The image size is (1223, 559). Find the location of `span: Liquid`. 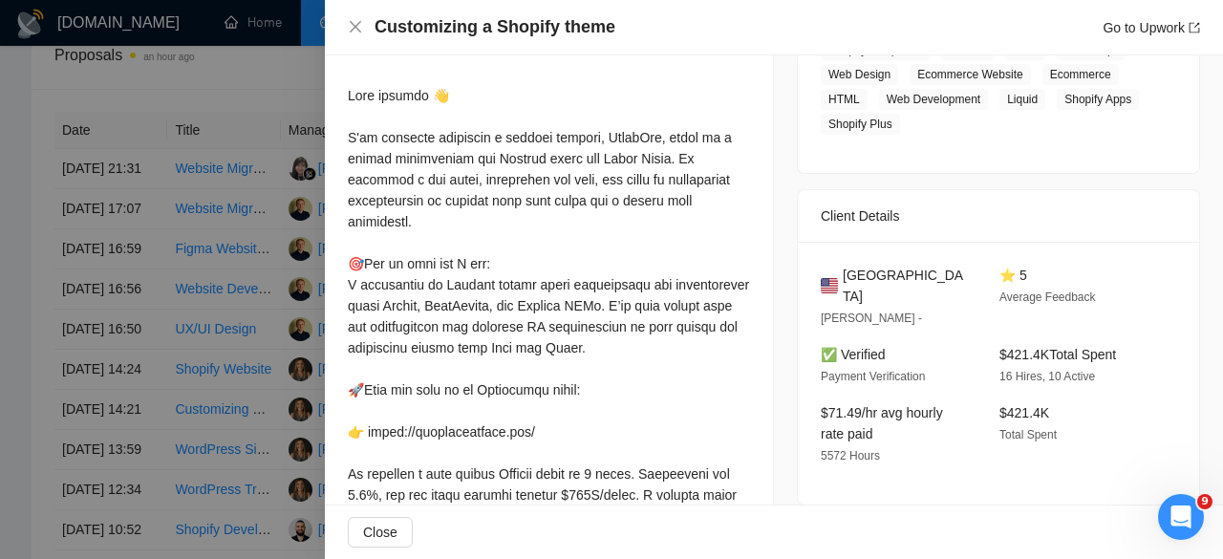

span: Liquid is located at coordinates (1023, 99).